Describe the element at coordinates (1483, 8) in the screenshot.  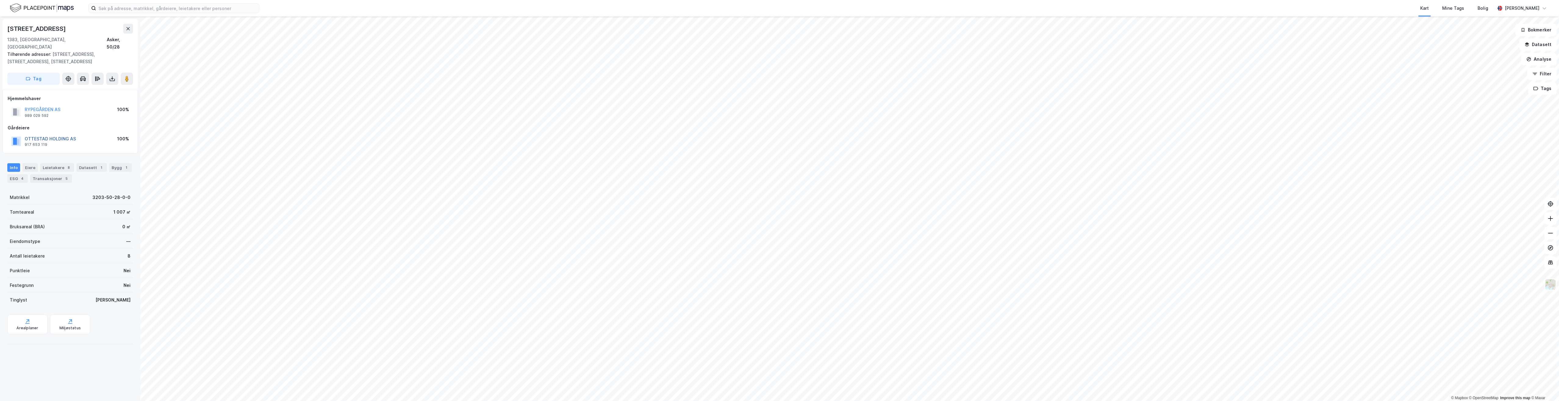
I see `div: Bolig` at that location.